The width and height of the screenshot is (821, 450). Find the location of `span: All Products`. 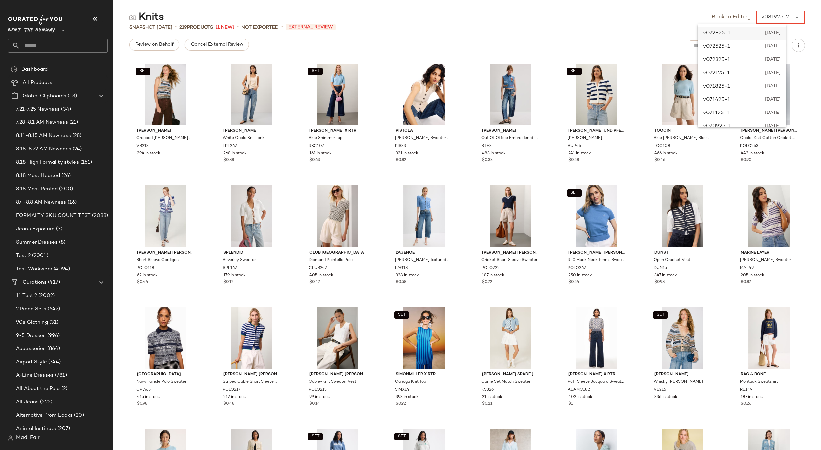

span: All Products is located at coordinates (37, 83).